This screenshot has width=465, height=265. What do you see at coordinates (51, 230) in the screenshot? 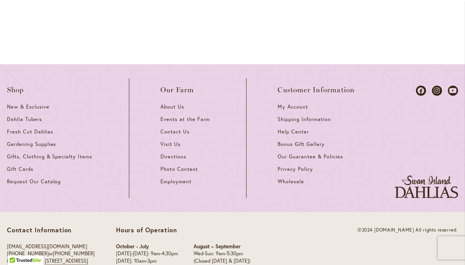
I see `p: Contact Information` at bounding box center [51, 230].